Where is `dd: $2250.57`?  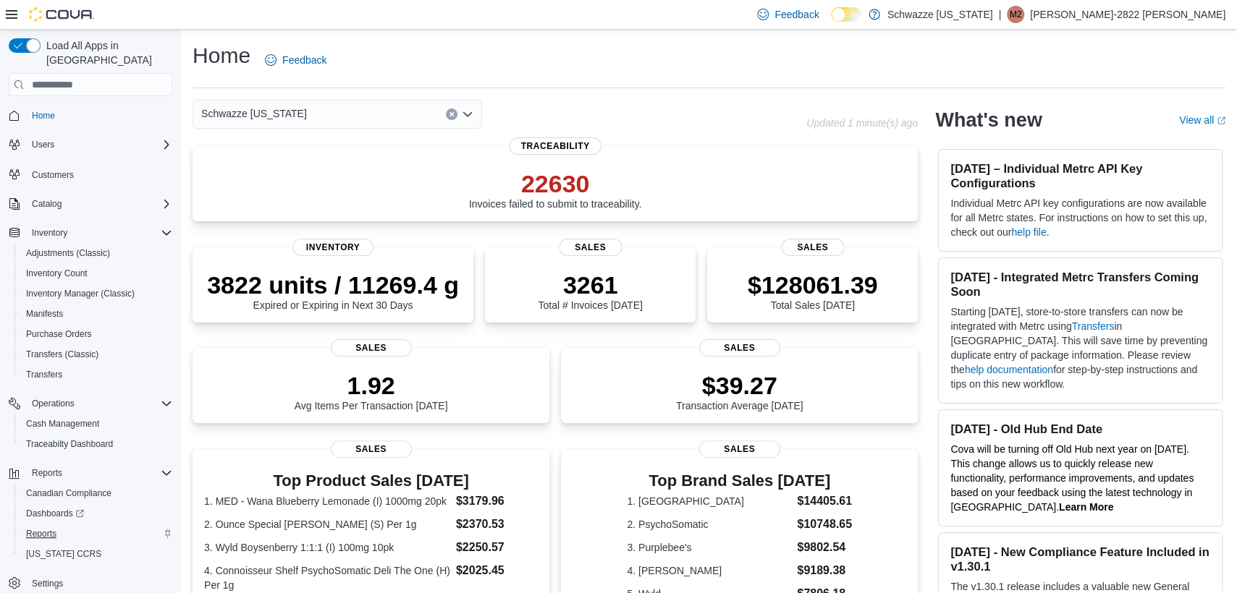
dd: $2250.57 is located at coordinates (496, 548).